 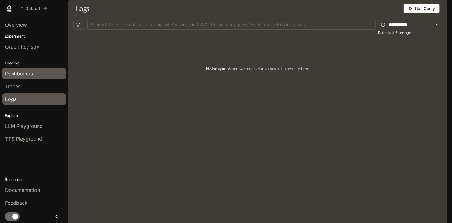 I want to click on span: filter, so click(x=78, y=25).